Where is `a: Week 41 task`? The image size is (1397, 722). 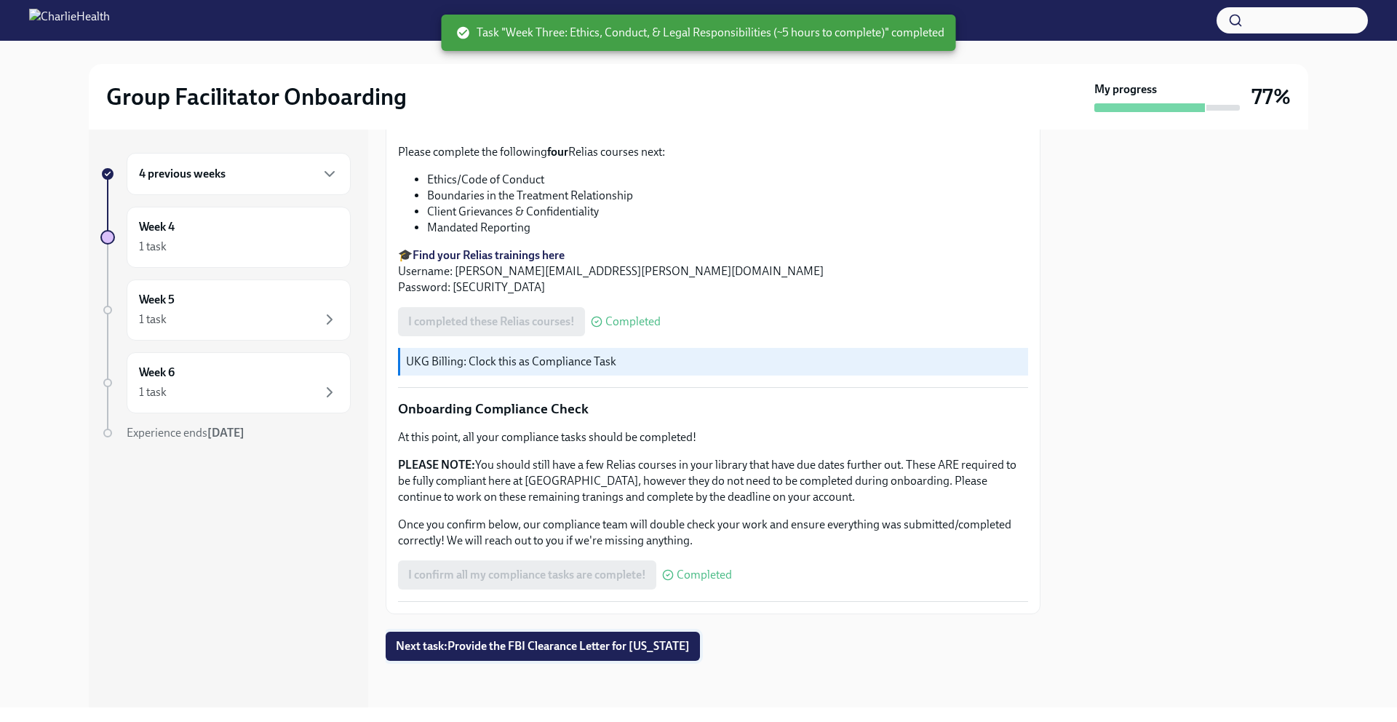 a: Week 41 task is located at coordinates (226, 237).